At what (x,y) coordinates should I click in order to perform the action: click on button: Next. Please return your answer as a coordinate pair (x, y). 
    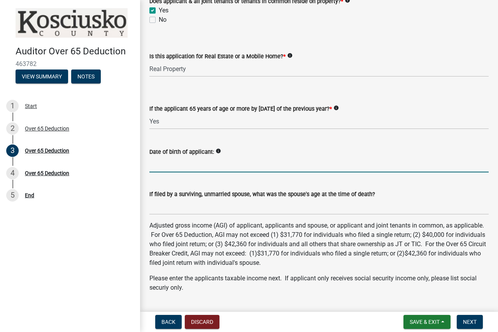
    Looking at the image, I should click on (469, 322).